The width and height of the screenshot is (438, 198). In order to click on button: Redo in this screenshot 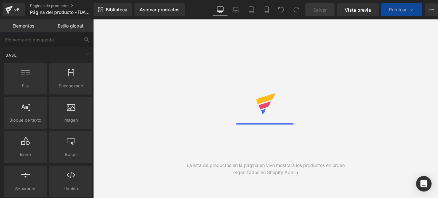, I will do `click(297, 10)`.